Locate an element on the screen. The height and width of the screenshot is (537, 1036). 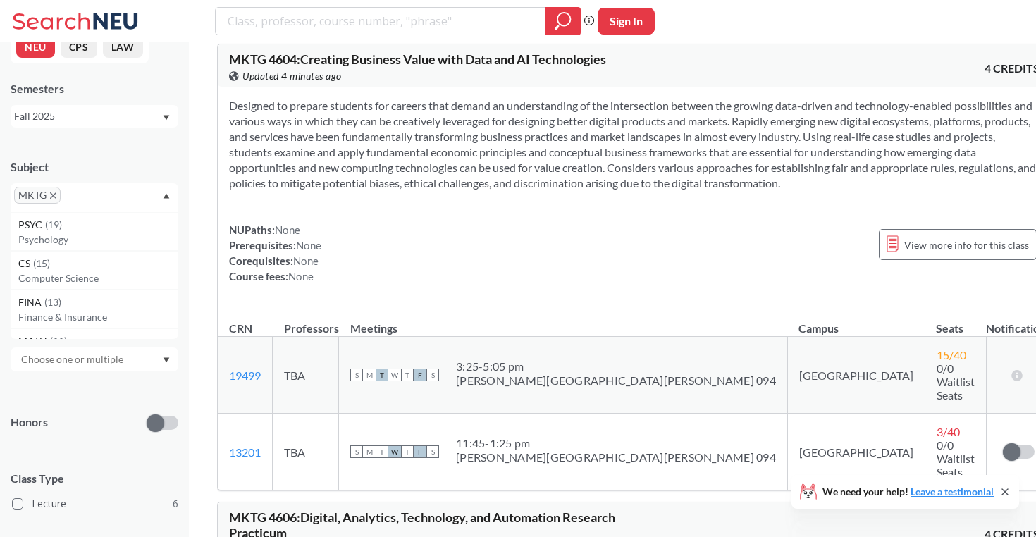
span: FINA is located at coordinates (31, 302).